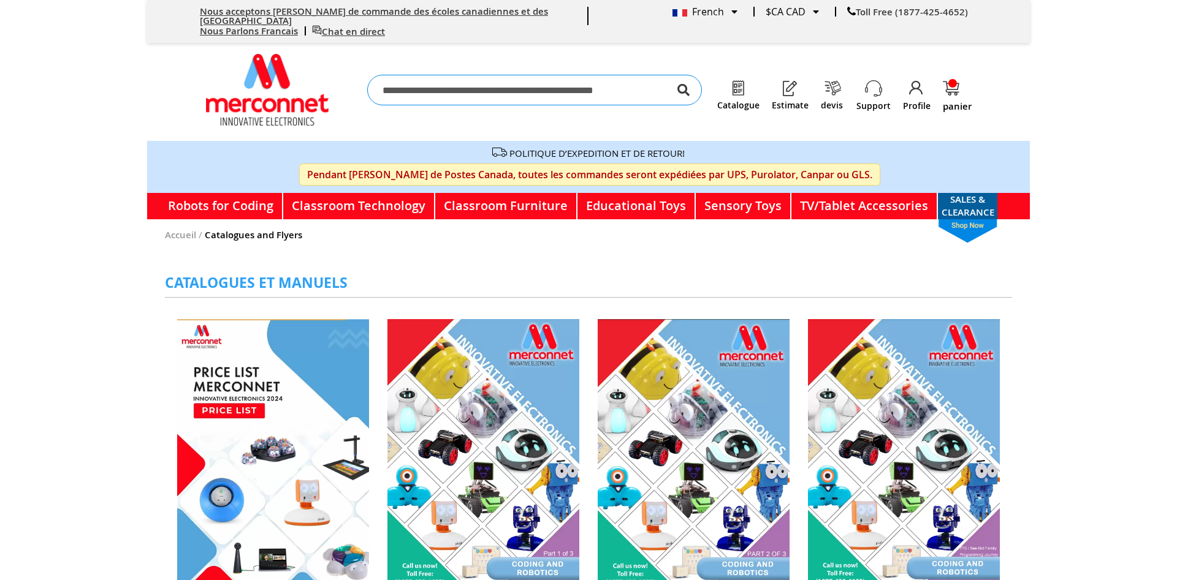 The height and width of the screenshot is (580, 1177). Describe the element at coordinates (796, 12) in the screenshot. I see `span: CAD` at that location.